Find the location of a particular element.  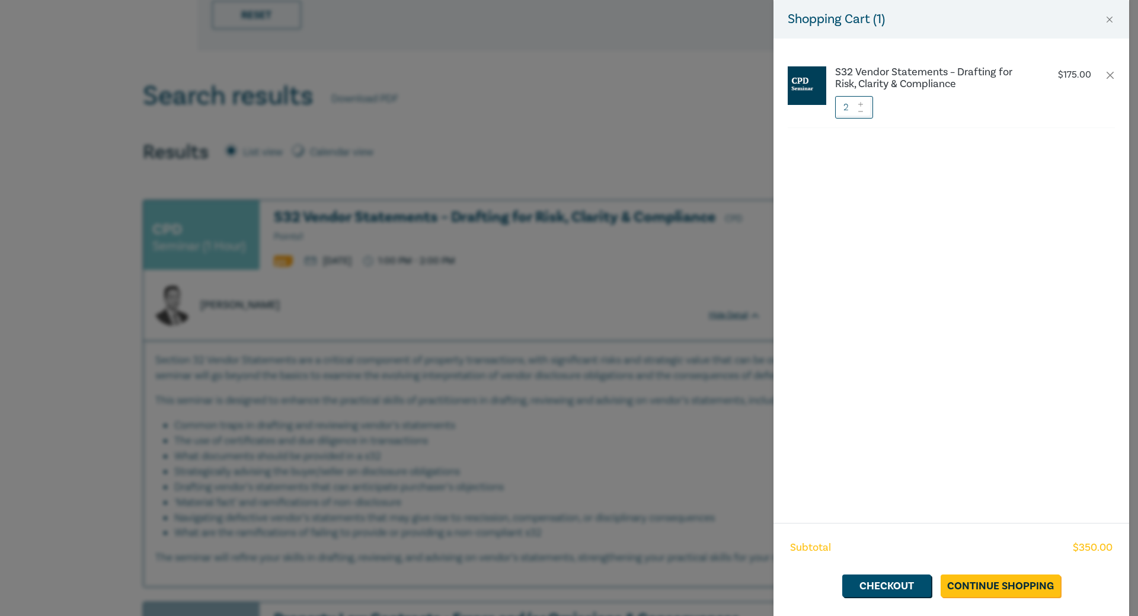

span: $ 350.00 is located at coordinates (1092, 548).